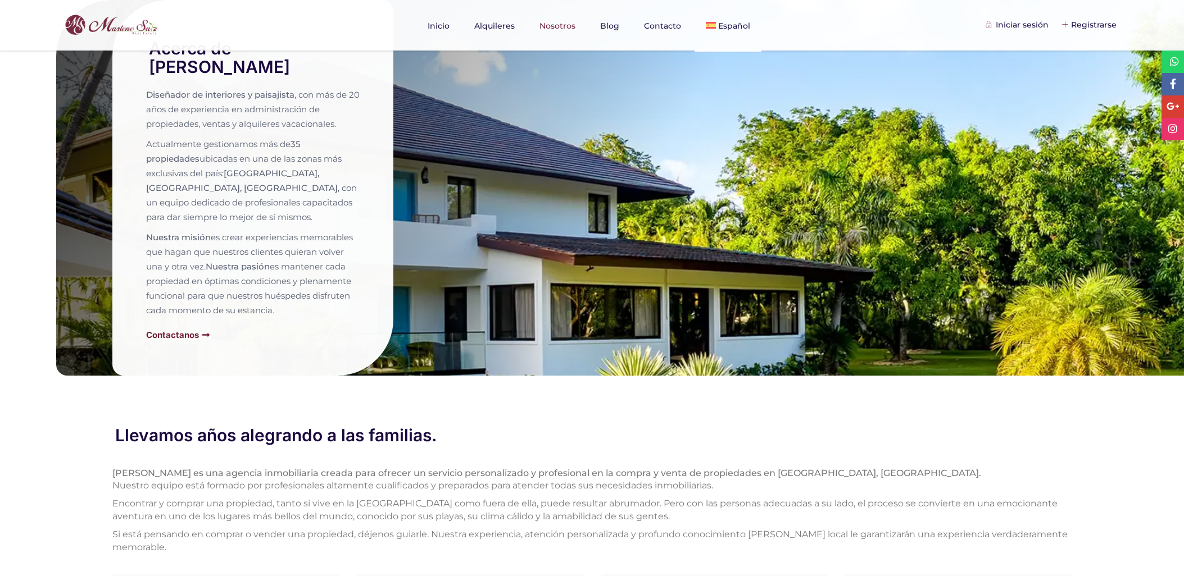  Describe the element at coordinates (592, 435) in the screenshot. I see `h2: Llevamos años alegrando a las familias.` at that location.